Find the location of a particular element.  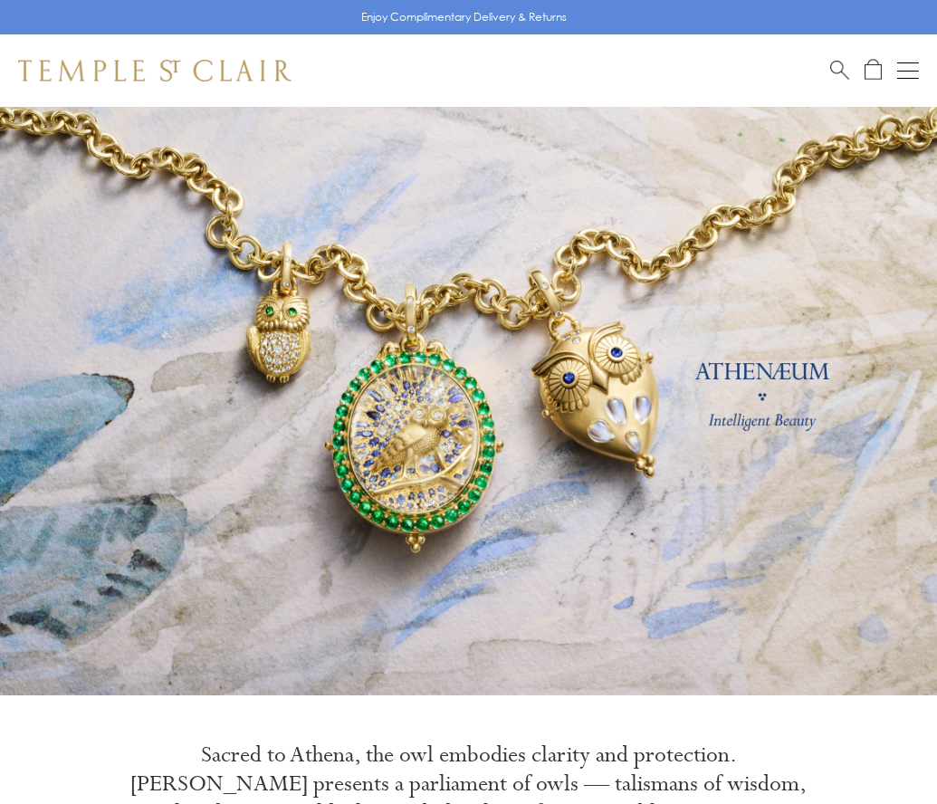

a: Search is located at coordinates (839, 70).